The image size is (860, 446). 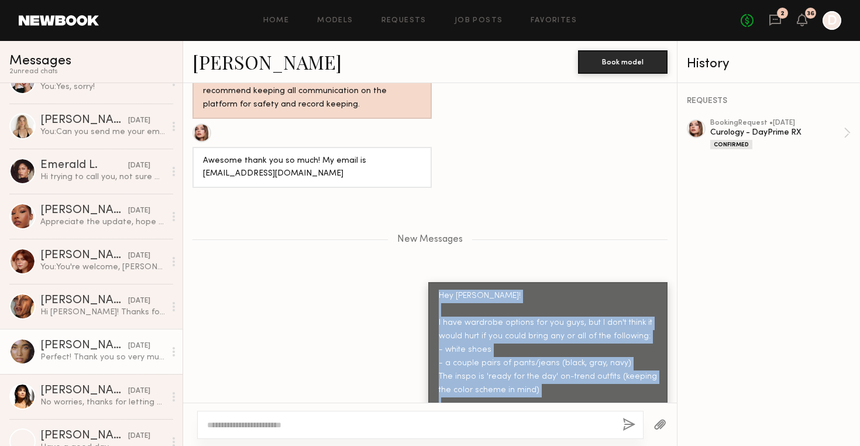 I want to click on a: Home, so click(x=276, y=20).